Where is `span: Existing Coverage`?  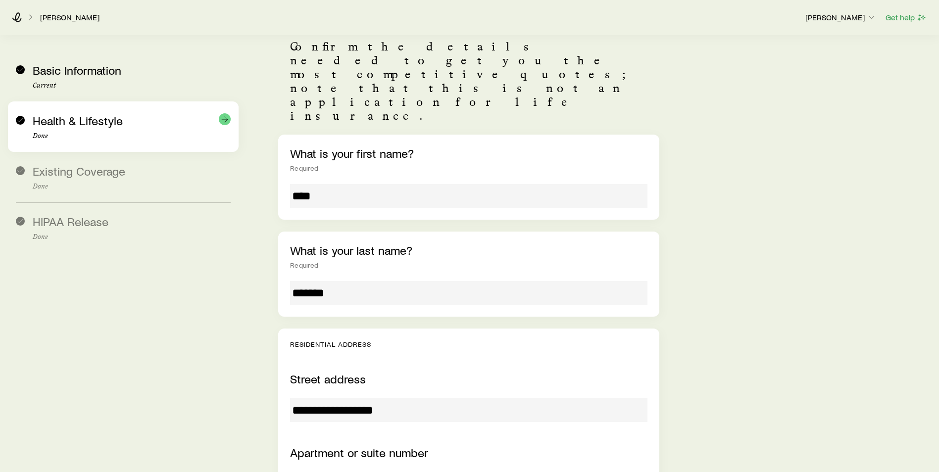 span: Existing Coverage is located at coordinates (79, 171).